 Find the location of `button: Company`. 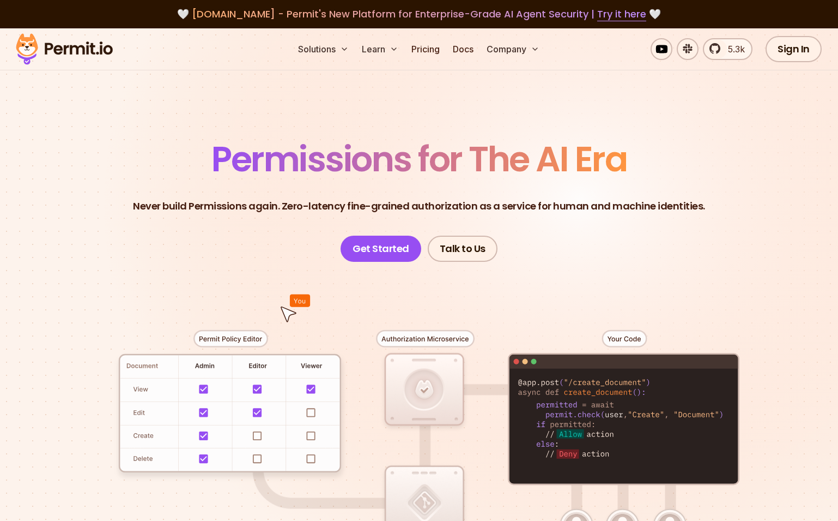

button: Company is located at coordinates (513, 49).